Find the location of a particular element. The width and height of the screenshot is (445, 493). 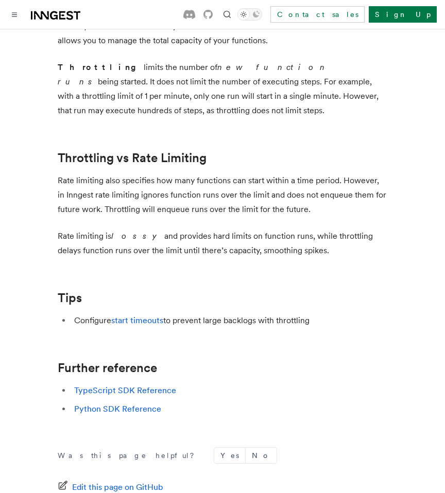

a: Python SDK Reference is located at coordinates (117, 409).